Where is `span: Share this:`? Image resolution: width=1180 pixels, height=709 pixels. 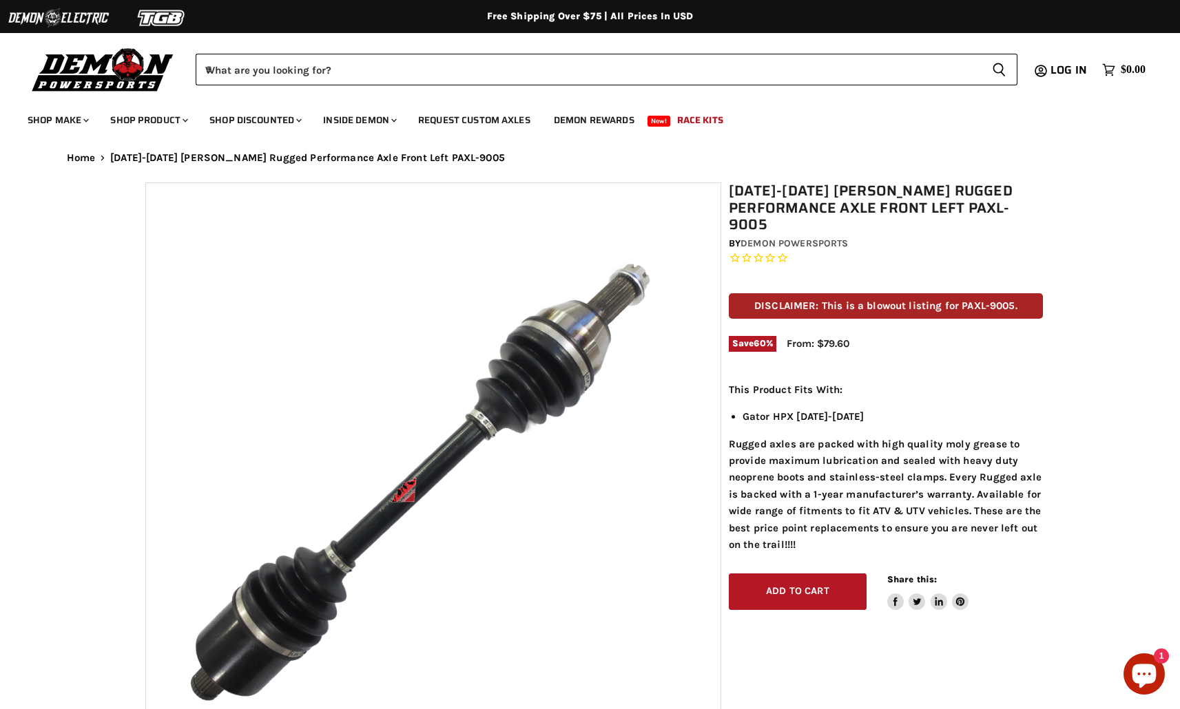 span: Share this: is located at coordinates (912, 579).